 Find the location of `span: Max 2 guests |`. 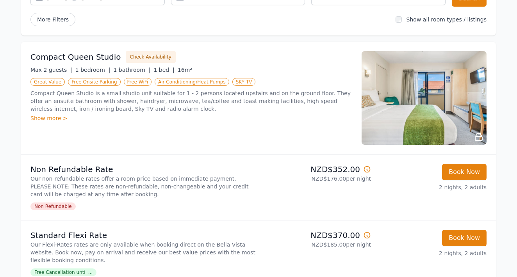

span: Max 2 guests | is located at coordinates (51, 70).